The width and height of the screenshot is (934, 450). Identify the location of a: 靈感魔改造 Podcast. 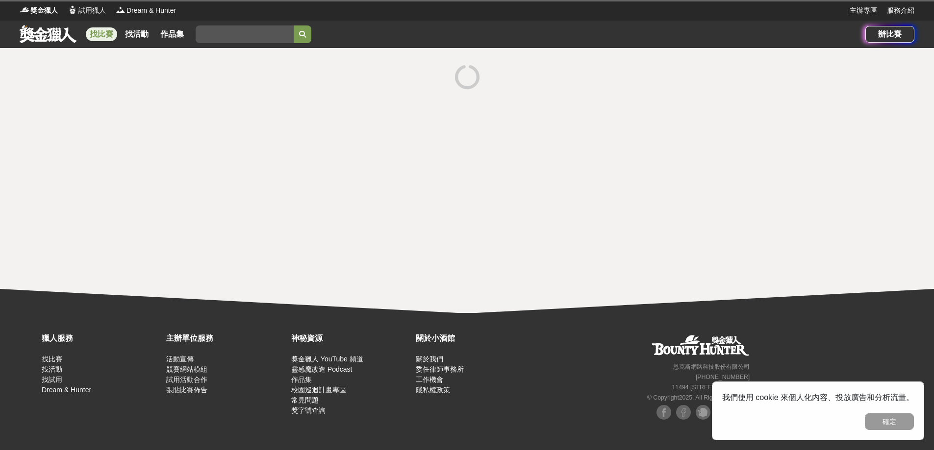
(321, 369).